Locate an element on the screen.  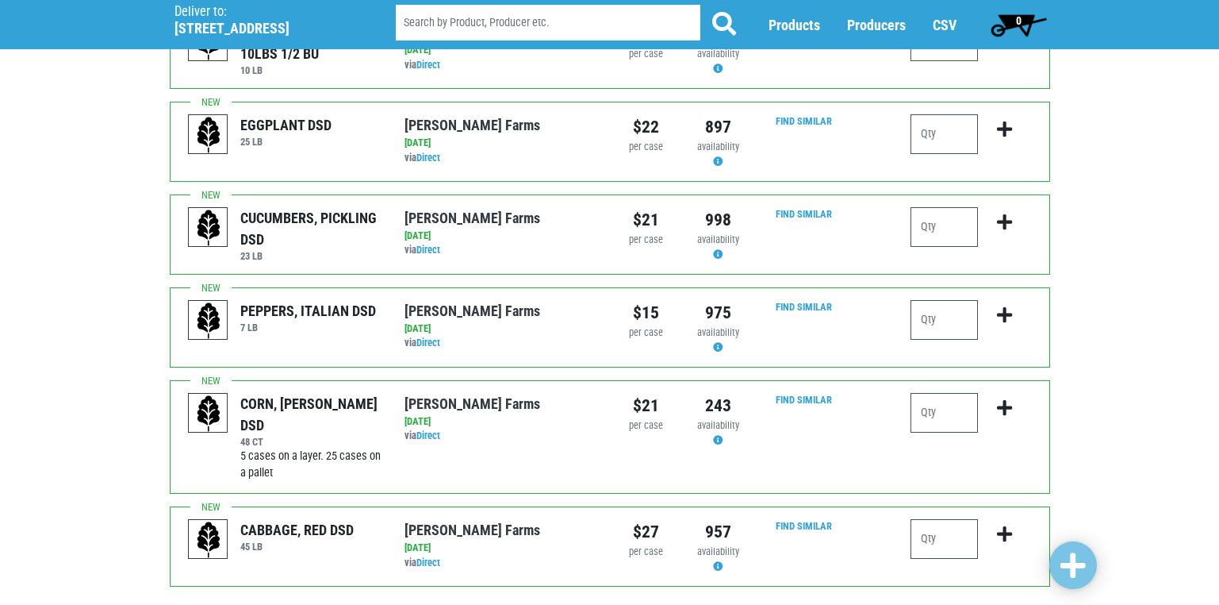
span: 5 cases on a layer. 25 cases on a pallet is located at coordinates (310, 464).